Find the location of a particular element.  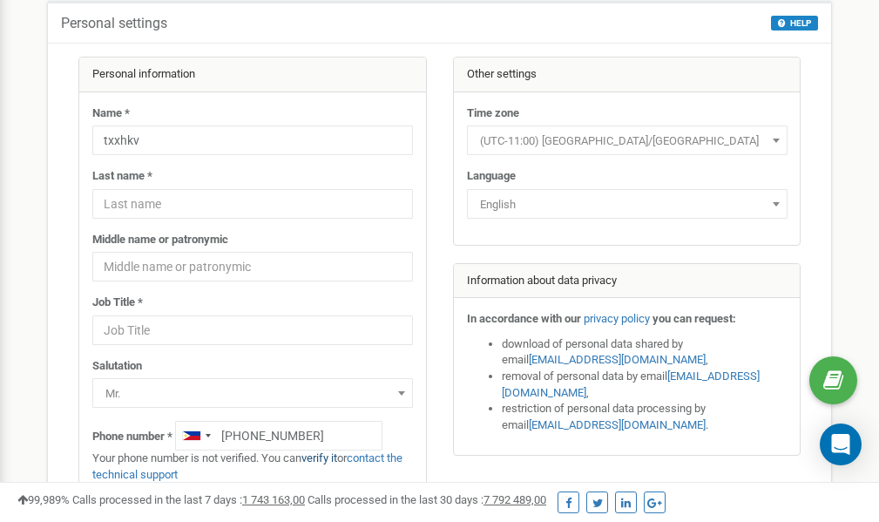

div: Open Intercom Messenger is located at coordinates (840, 444).